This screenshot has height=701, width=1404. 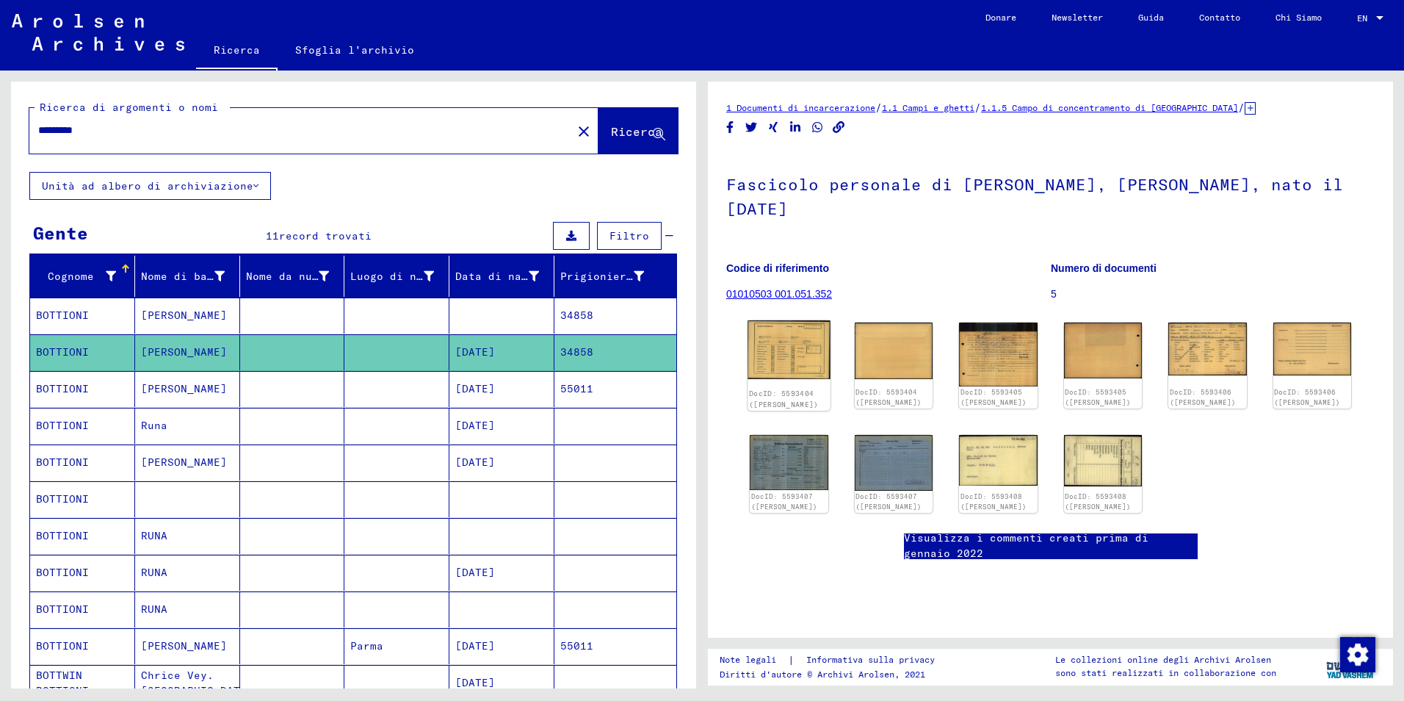 What do you see at coordinates (355, 50) in the screenshot?
I see `a: Sfoglia l'archivio` at bounding box center [355, 50].